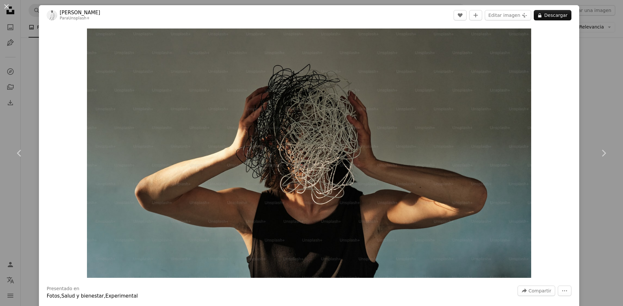  Describe the element at coordinates (475, 15) in the screenshot. I see `button: Añade a la colección` at that location.